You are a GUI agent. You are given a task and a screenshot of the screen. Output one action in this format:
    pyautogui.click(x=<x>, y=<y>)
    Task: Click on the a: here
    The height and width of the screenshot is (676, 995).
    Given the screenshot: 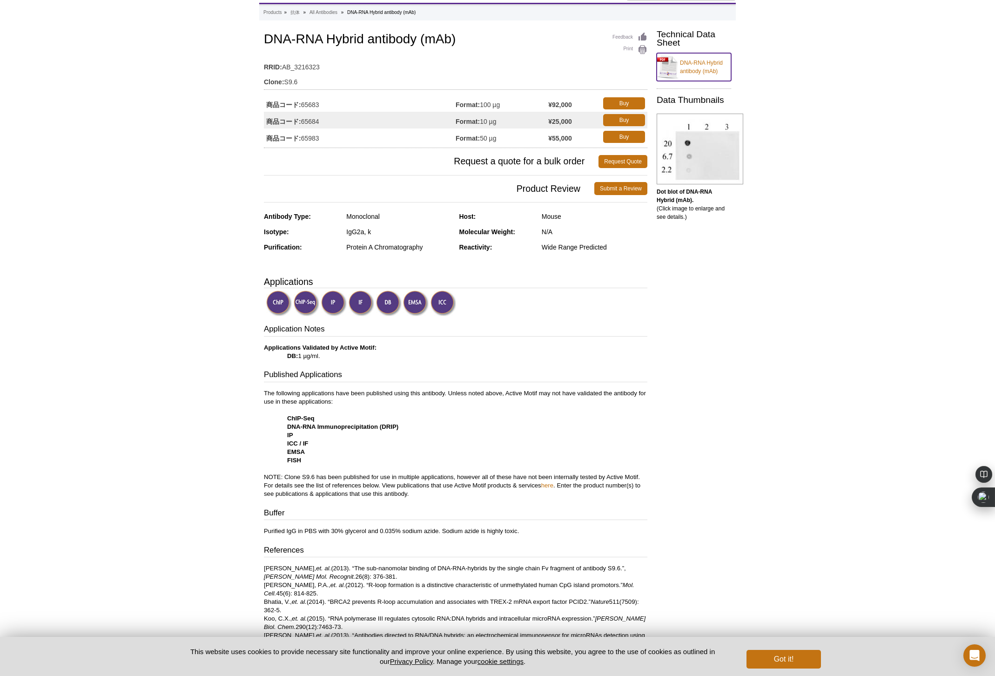 What is the action you would take?
    pyautogui.click(x=547, y=485)
    